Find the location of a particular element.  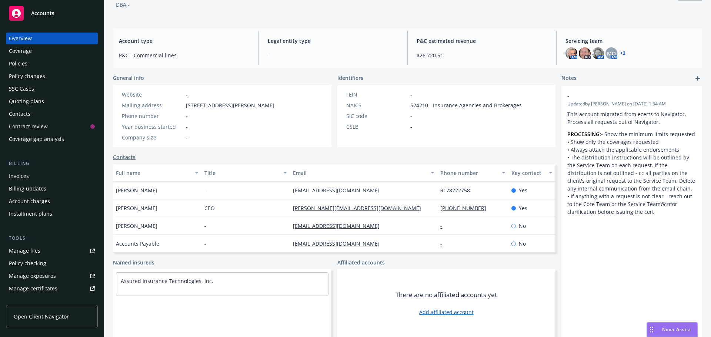

span: Identifiers is located at coordinates (350, 78).